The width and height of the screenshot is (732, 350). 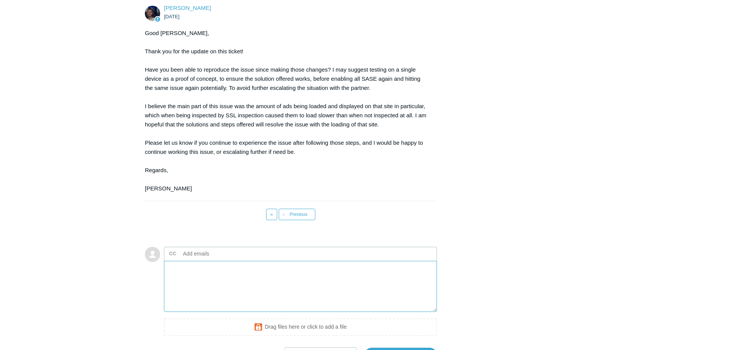 What do you see at coordinates (297, 215) in the screenshot?
I see `a: Previous` at bounding box center [297, 215].